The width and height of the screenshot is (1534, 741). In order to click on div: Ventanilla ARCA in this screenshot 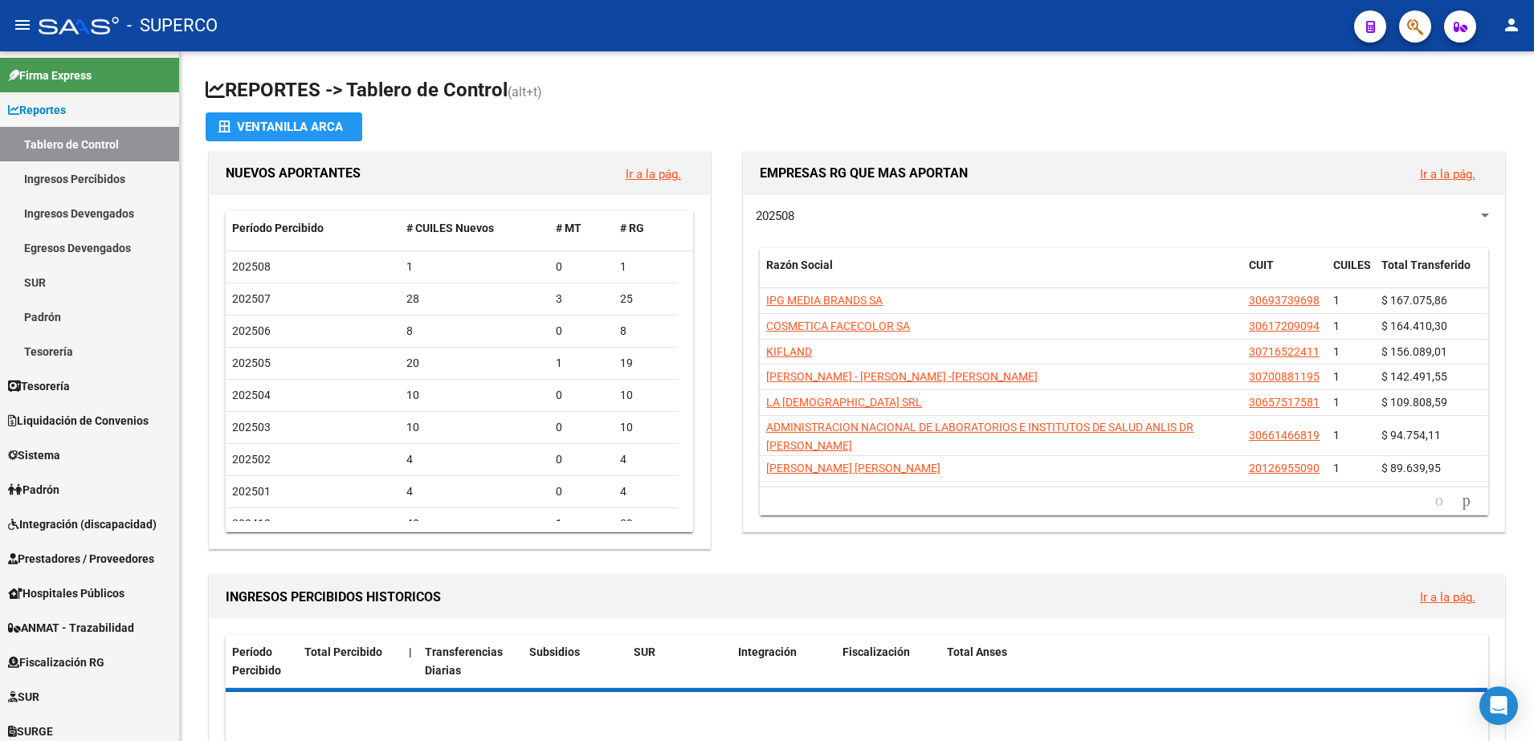, I will do `click(283, 127)`.